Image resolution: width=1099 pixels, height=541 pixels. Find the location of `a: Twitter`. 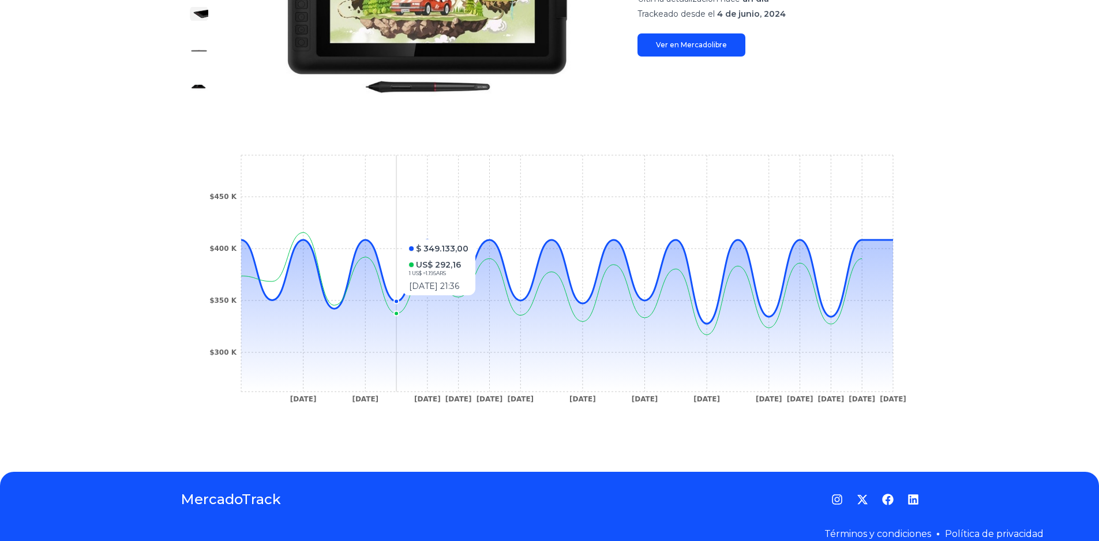

a: Twitter is located at coordinates (862, 499).